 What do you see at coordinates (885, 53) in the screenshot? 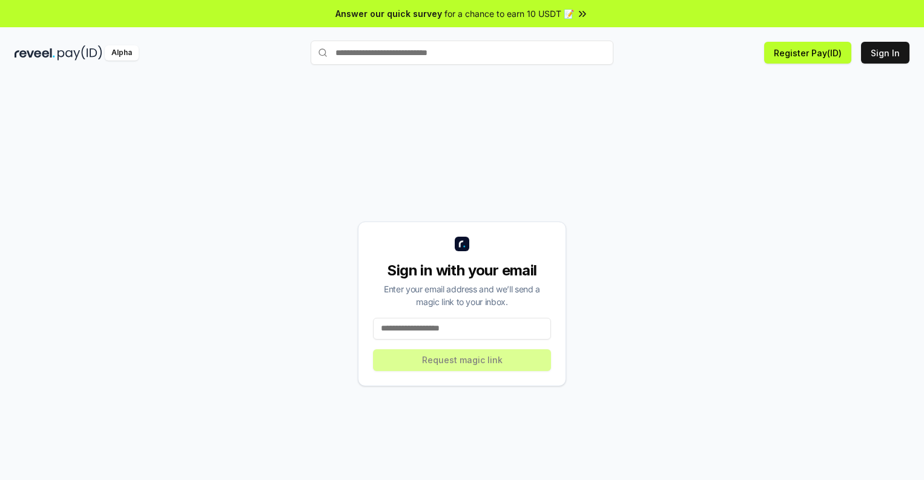
I see `button: Sign In` at bounding box center [885, 53].